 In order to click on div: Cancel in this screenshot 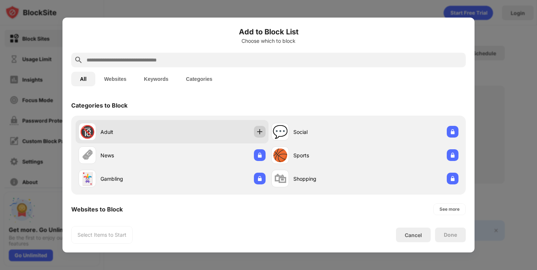, I will do `click(413, 234)`.